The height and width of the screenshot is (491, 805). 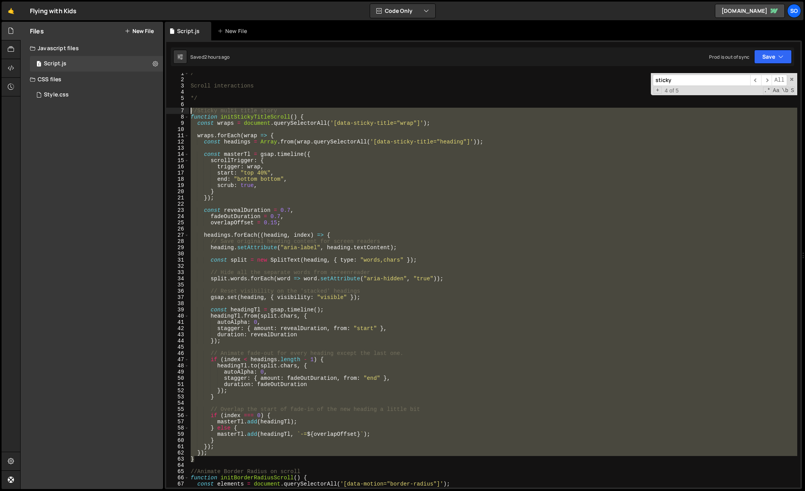 I want to click on div: Flying with Kids, so click(x=53, y=11).